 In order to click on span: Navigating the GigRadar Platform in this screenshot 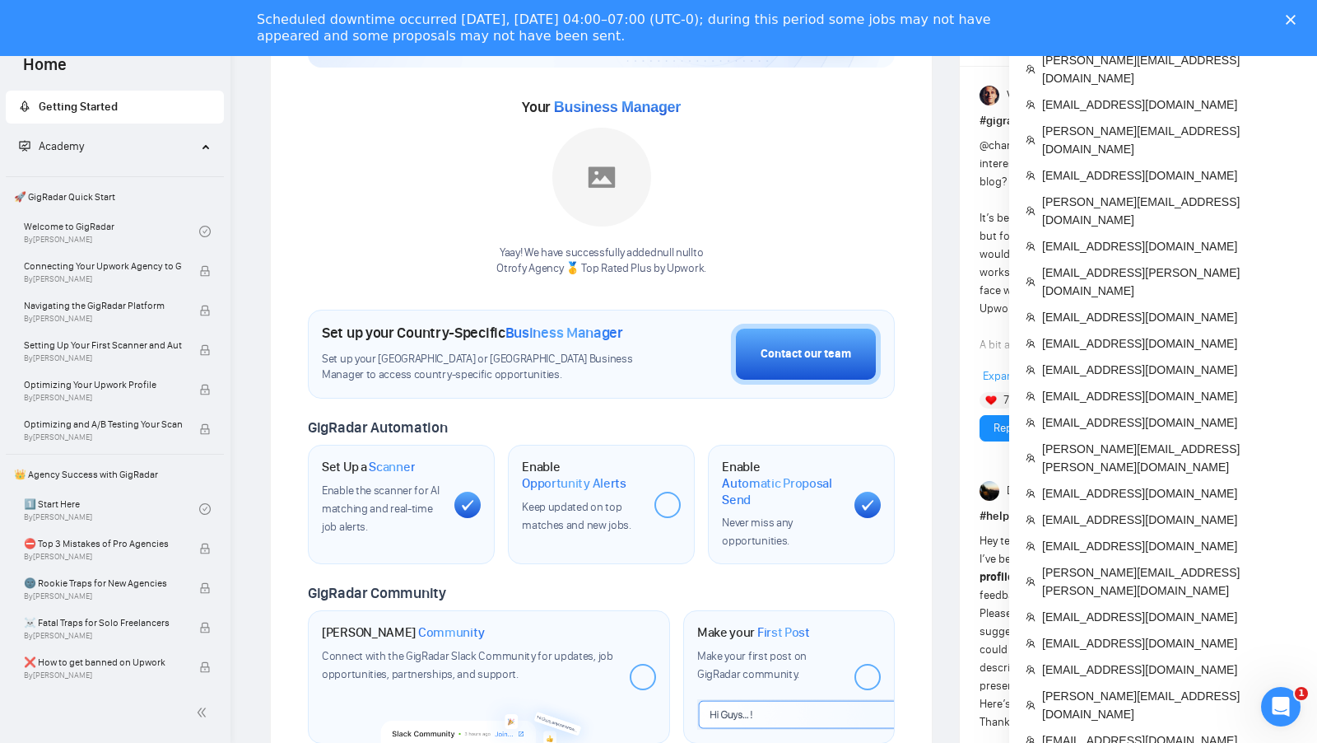, I will do `click(103, 305)`.